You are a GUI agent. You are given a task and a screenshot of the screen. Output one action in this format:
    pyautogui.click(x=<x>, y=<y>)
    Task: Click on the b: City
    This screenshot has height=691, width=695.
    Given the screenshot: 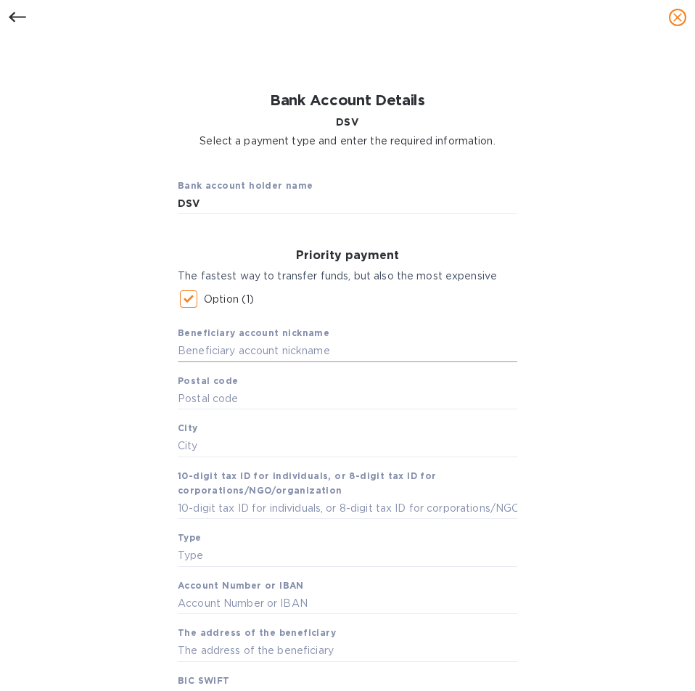 What is the action you would take?
    pyautogui.click(x=188, y=428)
    